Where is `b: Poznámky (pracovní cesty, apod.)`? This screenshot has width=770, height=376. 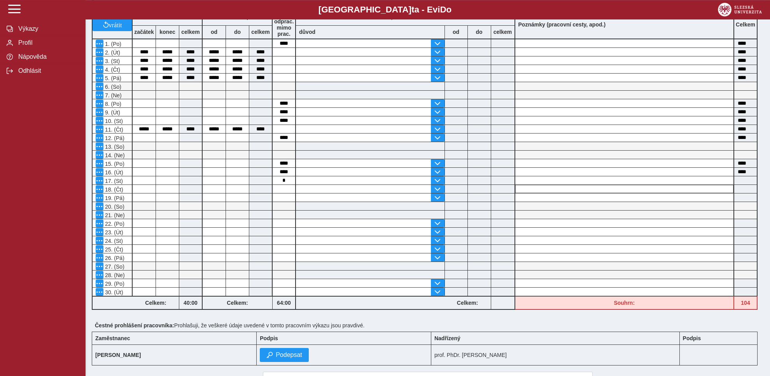 b: Poznámky (pracovní cesty, apod.) is located at coordinates (562, 25).